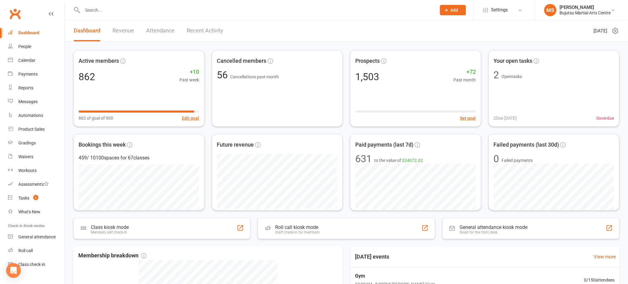 This screenshot has height=284, width=628. What do you see at coordinates (37, 237) in the screenshot?
I see `div: General attendance` at bounding box center [37, 237].